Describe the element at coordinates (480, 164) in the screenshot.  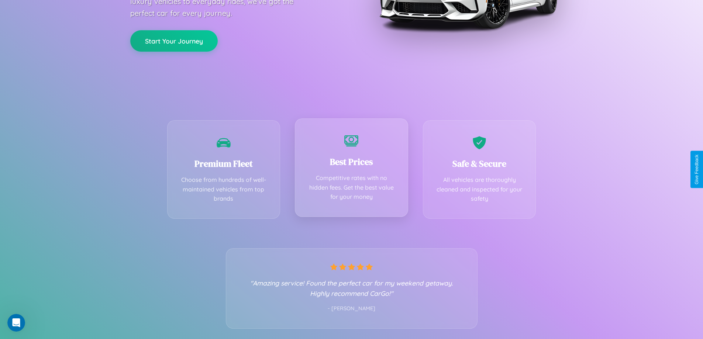
I see `h3: Safe & Secure` at that location.